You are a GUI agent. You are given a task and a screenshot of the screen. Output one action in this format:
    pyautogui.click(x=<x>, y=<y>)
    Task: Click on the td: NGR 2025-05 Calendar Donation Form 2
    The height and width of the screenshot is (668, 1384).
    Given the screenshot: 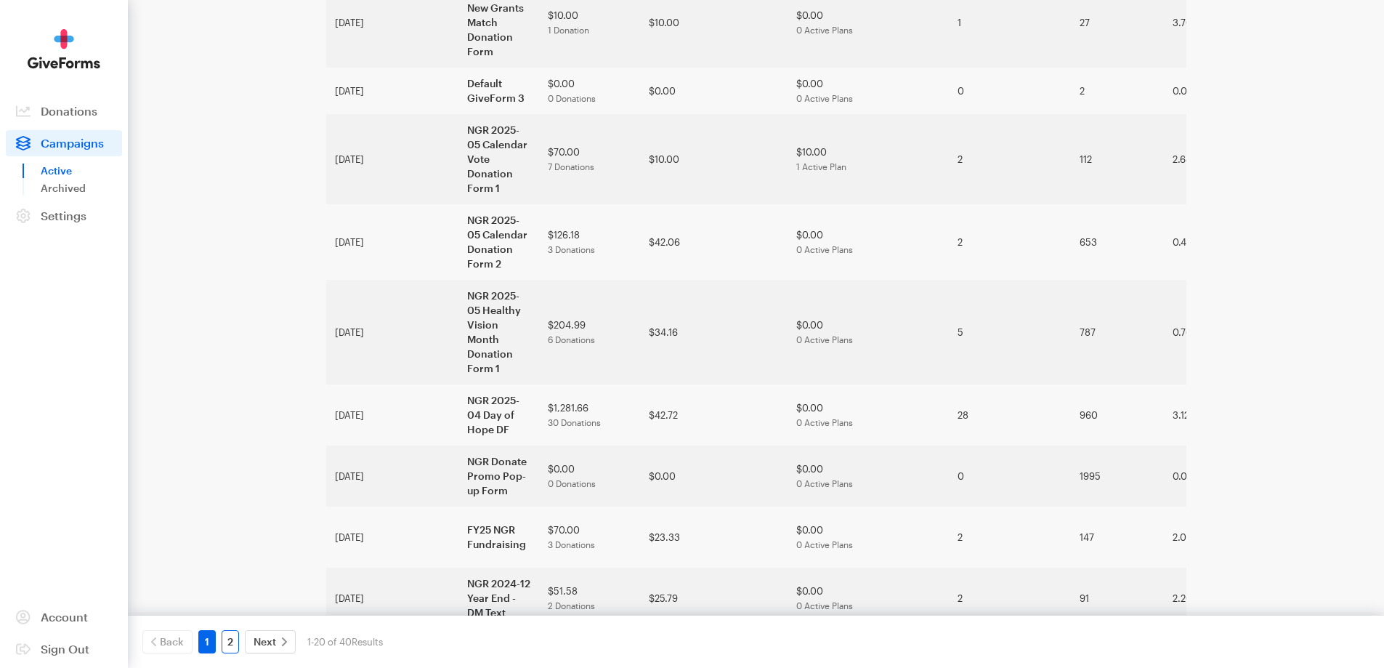 What is the action you would take?
    pyautogui.click(x=498, y=242)
    